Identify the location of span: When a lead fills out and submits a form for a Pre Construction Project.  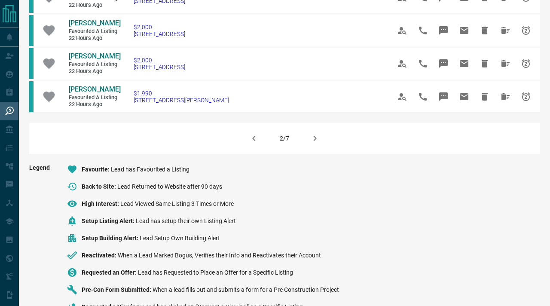
(246, 290).